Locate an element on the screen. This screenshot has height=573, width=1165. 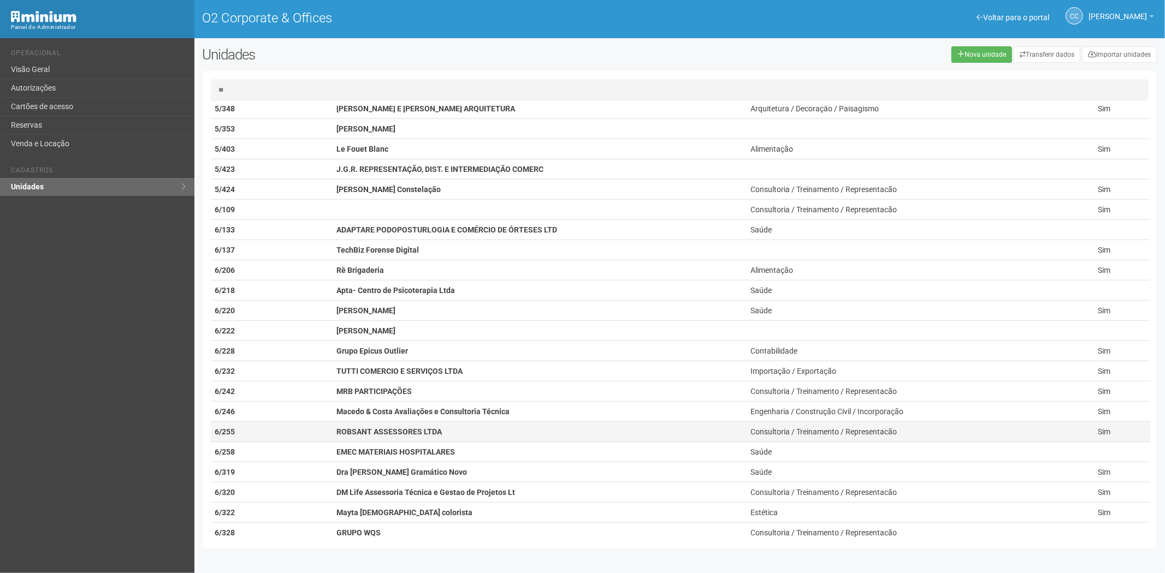
h1: O2 Corporate & Offices is located at coordinates (437, 18).